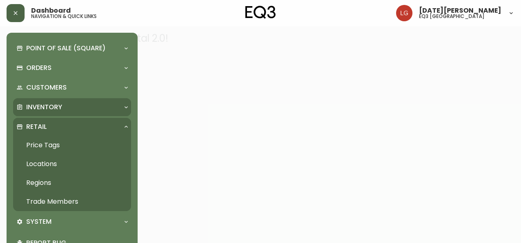 The height and width of the screenshot is (243, 521). Describe the element at coordinates (72, 88) in the screenshot. I see `div: Customers` at that location.